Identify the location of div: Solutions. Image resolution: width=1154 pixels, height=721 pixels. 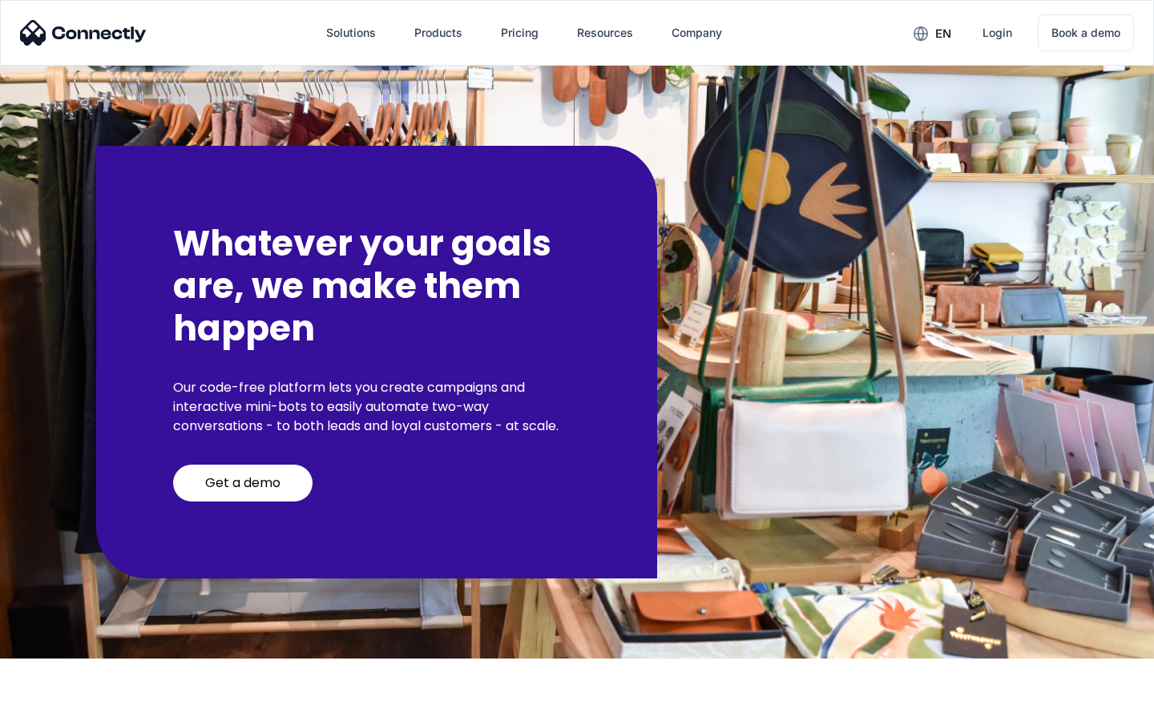
(351, 33).